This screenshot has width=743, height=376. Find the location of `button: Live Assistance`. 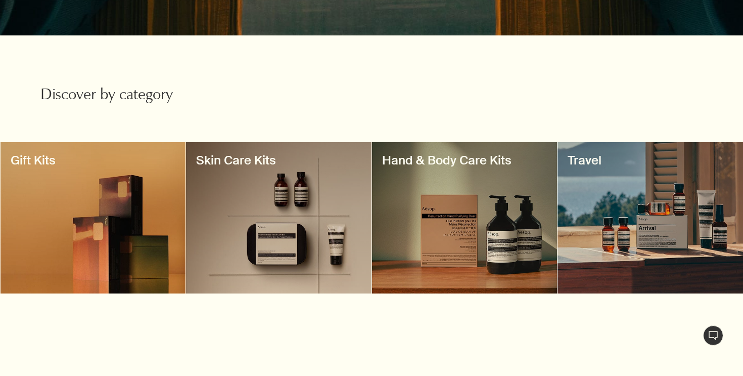

button: Live Assistance is located at coordinates (713, 335).